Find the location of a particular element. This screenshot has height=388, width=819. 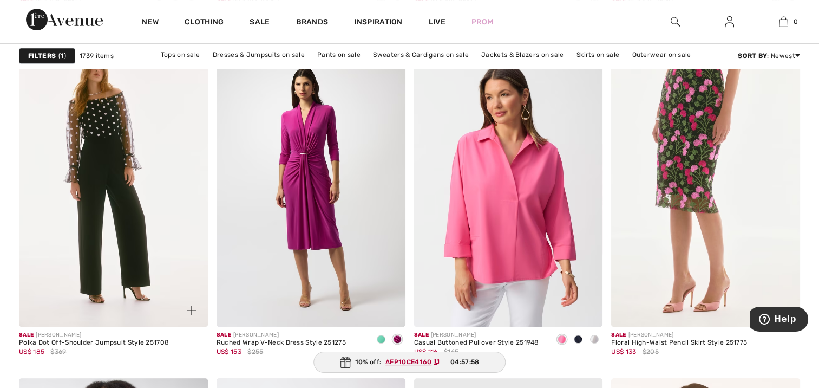

a: Sweaters & Cardigans on sale is located at coordinates (421, 55).